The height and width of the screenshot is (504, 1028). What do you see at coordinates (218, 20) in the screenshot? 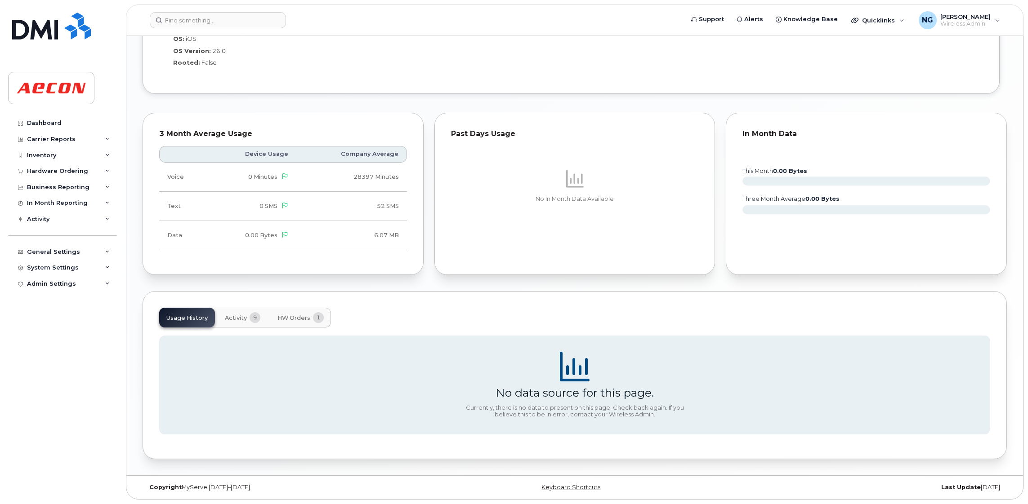
I see `input: Find something...` at bounding box center [218, 20].